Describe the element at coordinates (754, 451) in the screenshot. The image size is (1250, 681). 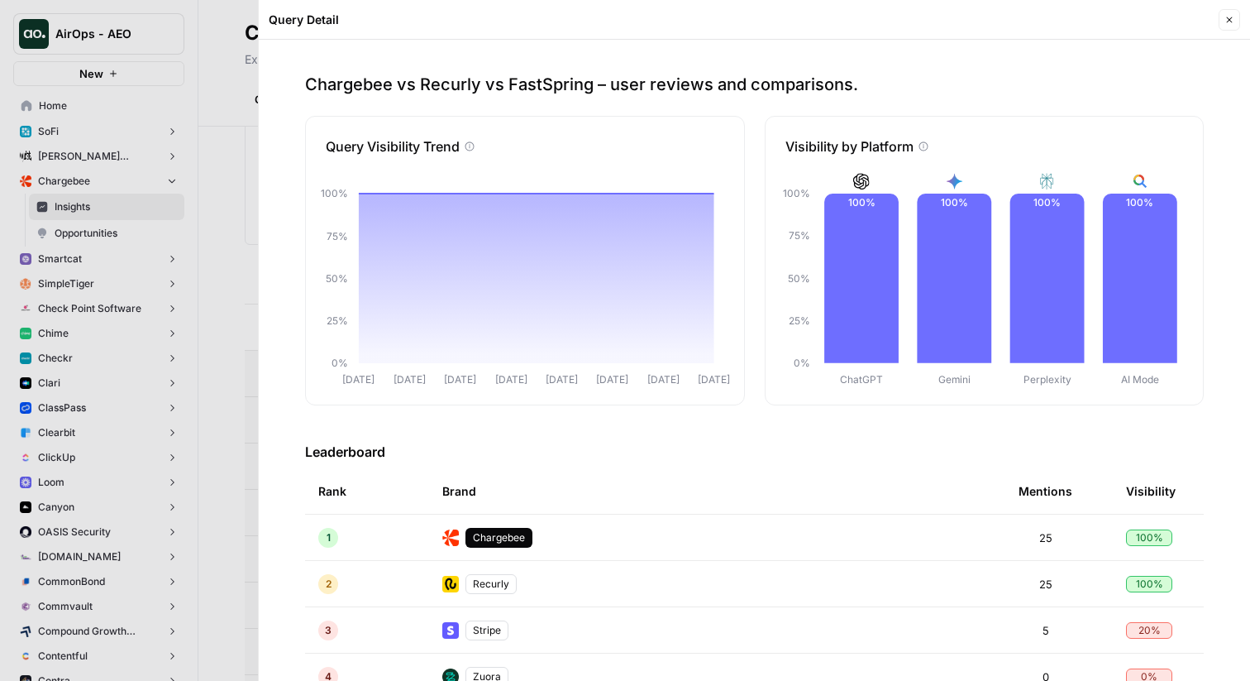
I see `h3: Leaderboard` at that location.